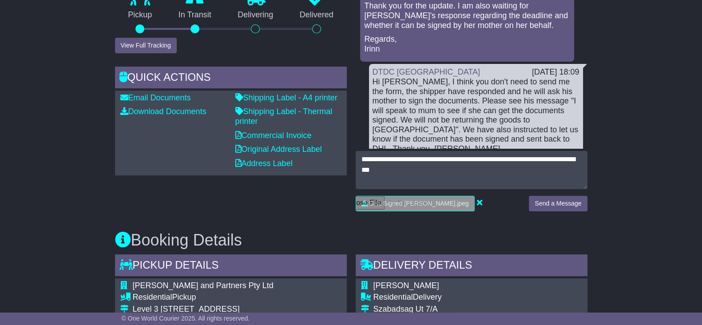 This screenshot has width=702, height=325. I want to click on span: © One World Courier 2025. All rights reserved., so click(186, 319).